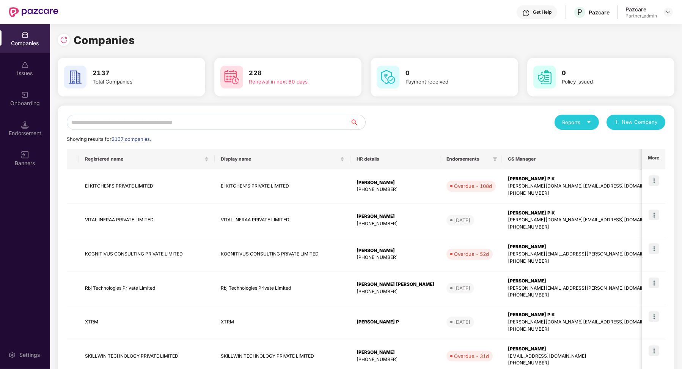  I want to click on img: svg+xml;base64,PHN2ZyBpZD0iRHJvcGRvd24tMzJ4MzIiIHhtbG5zPSJodHRwOi8vd3d3LnczLm9yZy8yMDAwL3N2ZyIgd2..., so click(668, 12).